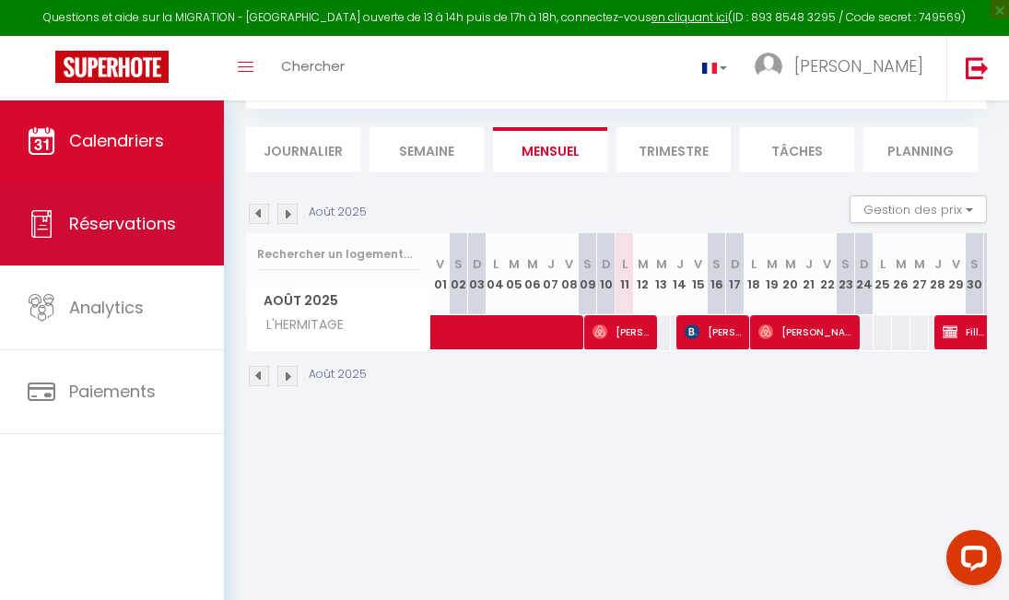  I want to click on th: 19, so click(772, 274).